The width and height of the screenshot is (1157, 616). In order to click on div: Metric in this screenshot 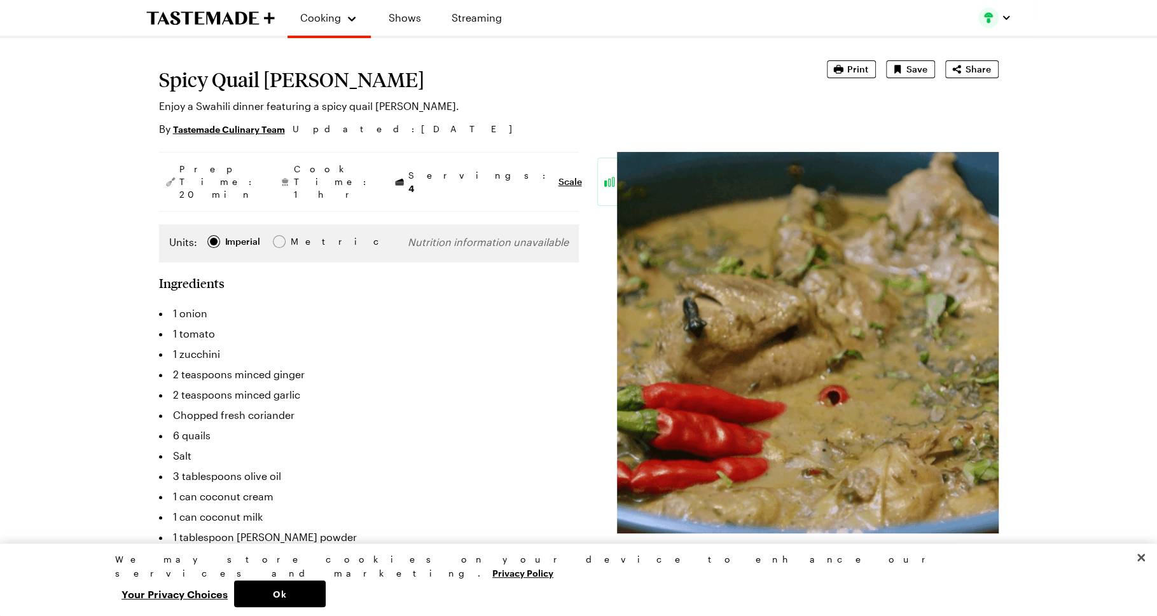, I will do `click(304, 242)`.